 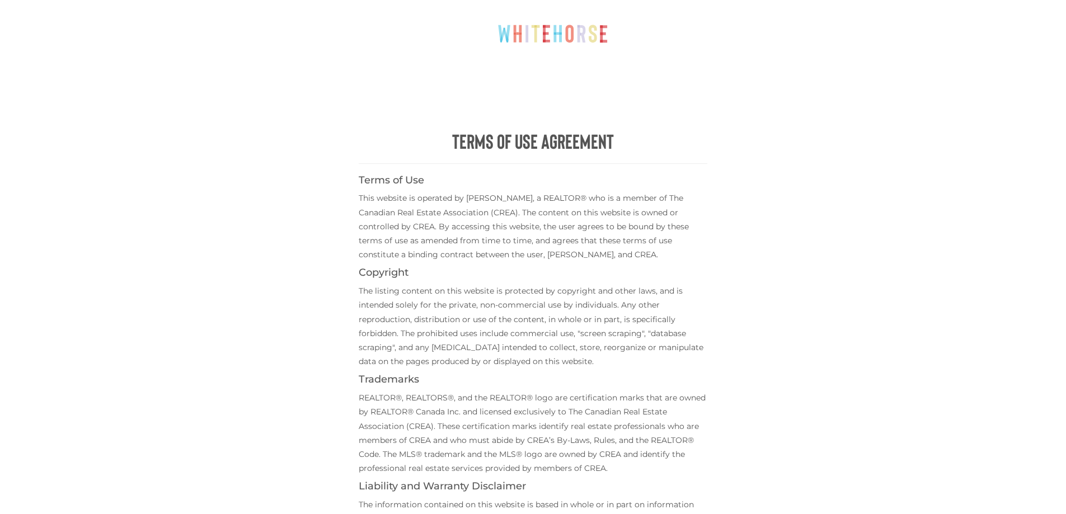 What do you see at coordinates (288, 80) in the screenshot?
I see `a: Home` at bounding box center [288, 80].